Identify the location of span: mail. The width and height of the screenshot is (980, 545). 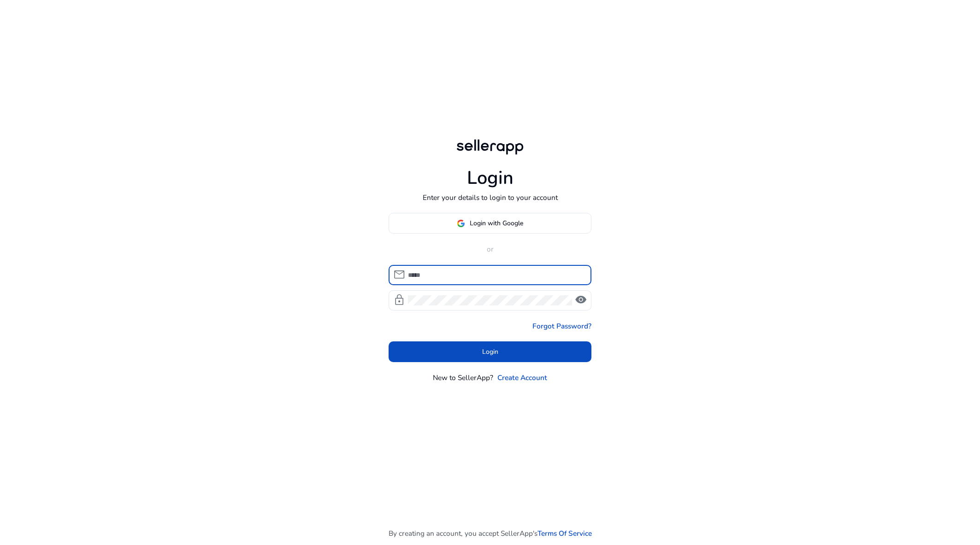
(399, 275).